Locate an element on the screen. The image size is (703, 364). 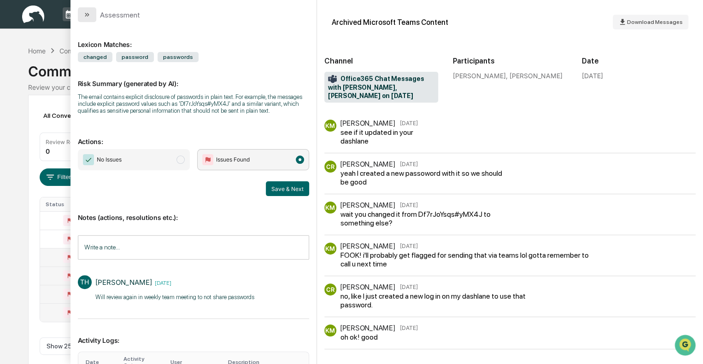
time: Friday, May 23, 2025 at 1:50:15 PM is located at coordinates (408, 287).